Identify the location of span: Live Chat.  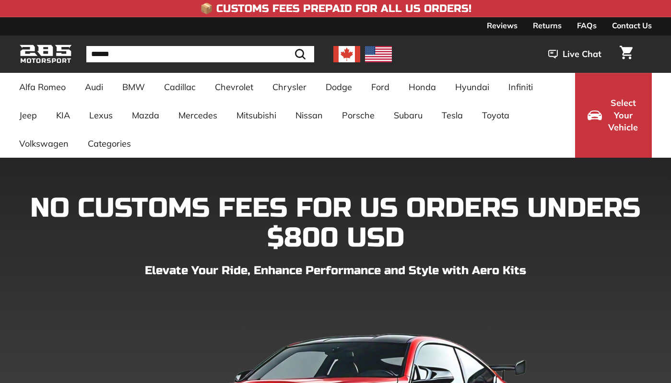
(582, 54).